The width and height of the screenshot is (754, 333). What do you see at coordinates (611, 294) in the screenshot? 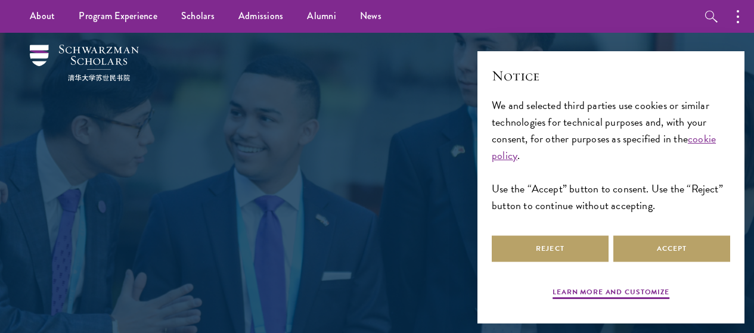
I see `button: Learn more and customize` at bounding box center [611, 294].